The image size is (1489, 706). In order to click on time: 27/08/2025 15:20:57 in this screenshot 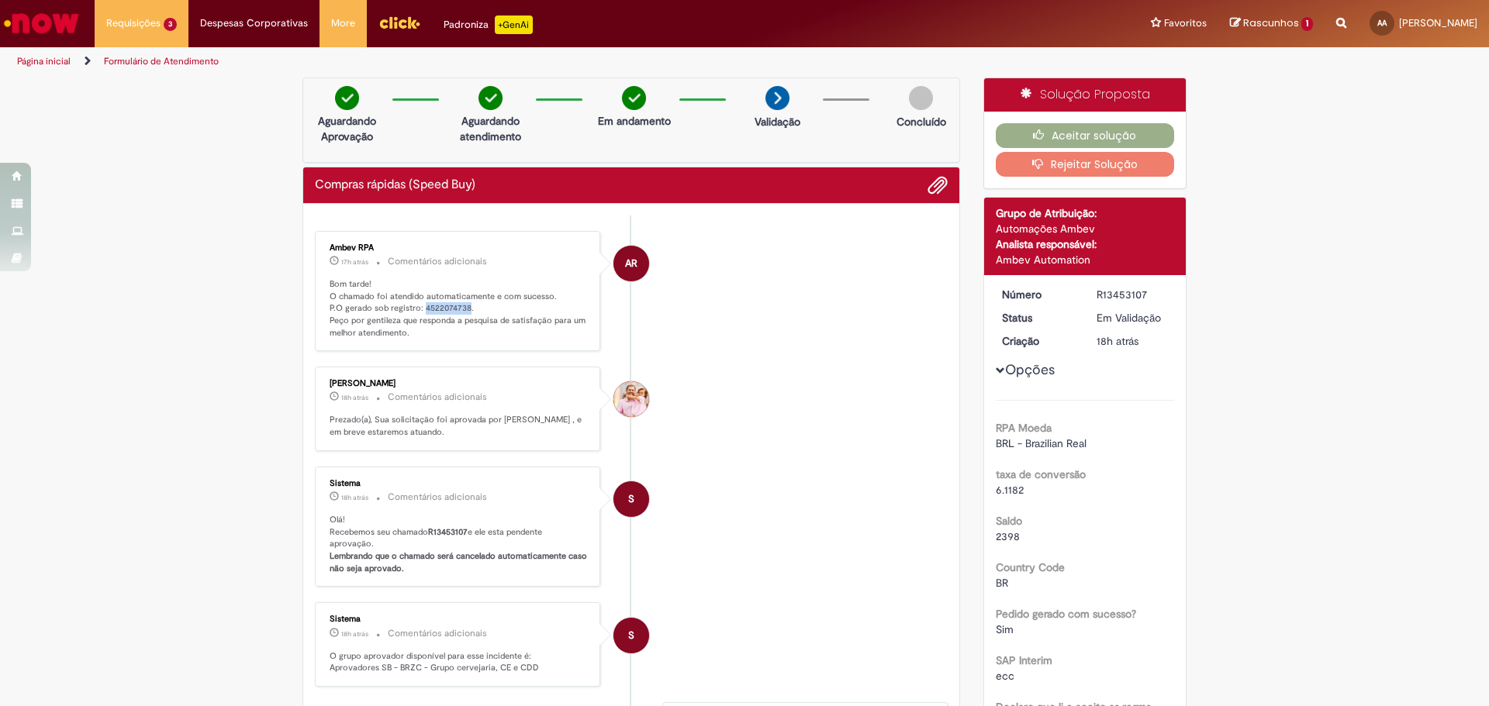, I will do `click(354, 634)`.